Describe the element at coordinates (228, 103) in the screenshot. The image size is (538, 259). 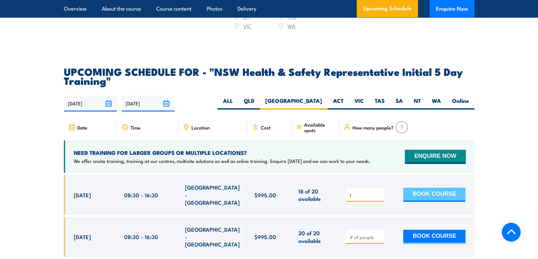
I see `label: ALL` at that location.